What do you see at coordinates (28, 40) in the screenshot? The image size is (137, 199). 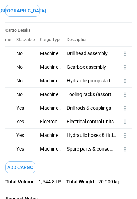 I see `p: Stackable` at bounding box center [28, 40].